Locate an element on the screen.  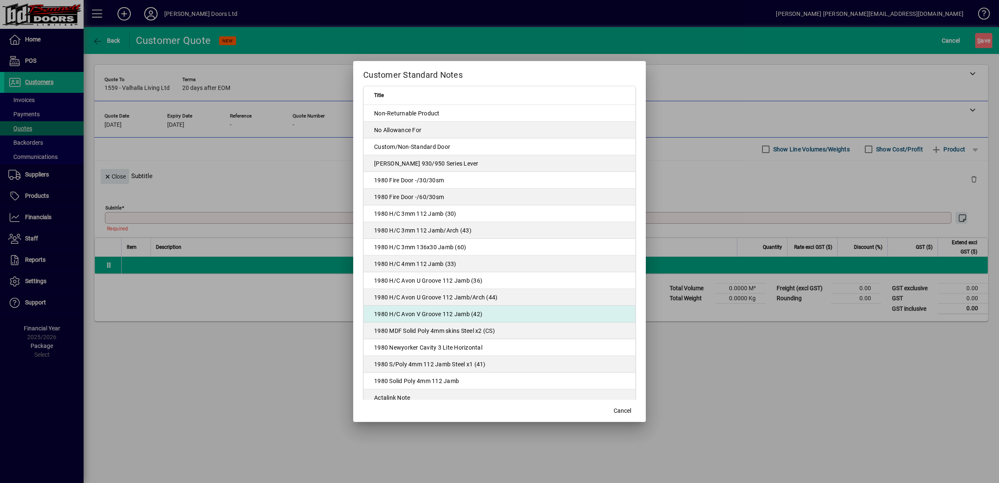
td: 1980 Newyorker Cavity 3 Lite Horizontal is located at coordinates (499, 347).